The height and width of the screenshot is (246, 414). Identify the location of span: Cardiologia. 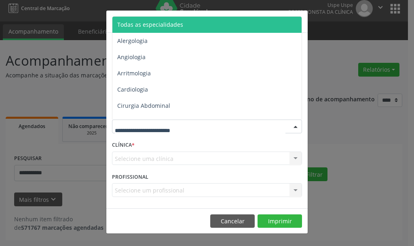
(133, 89).